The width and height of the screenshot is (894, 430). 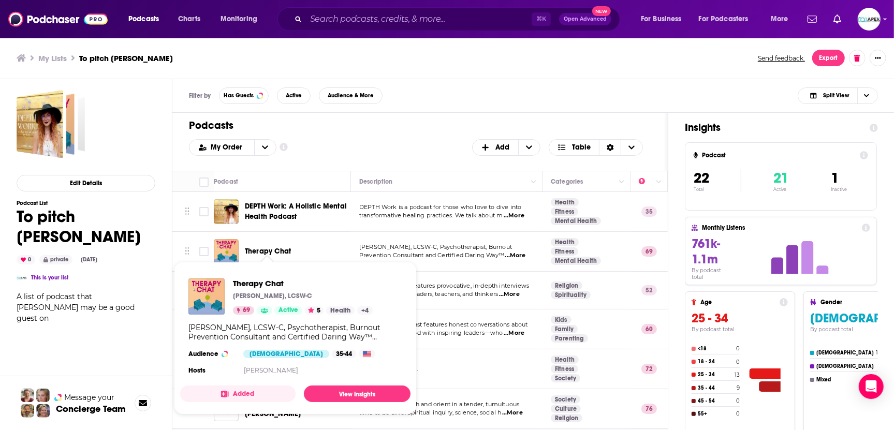 What do you see at coordinates (226, 252) in the screenshot?
I see `img: Therapy Chat` at bounding box center [226, 252].